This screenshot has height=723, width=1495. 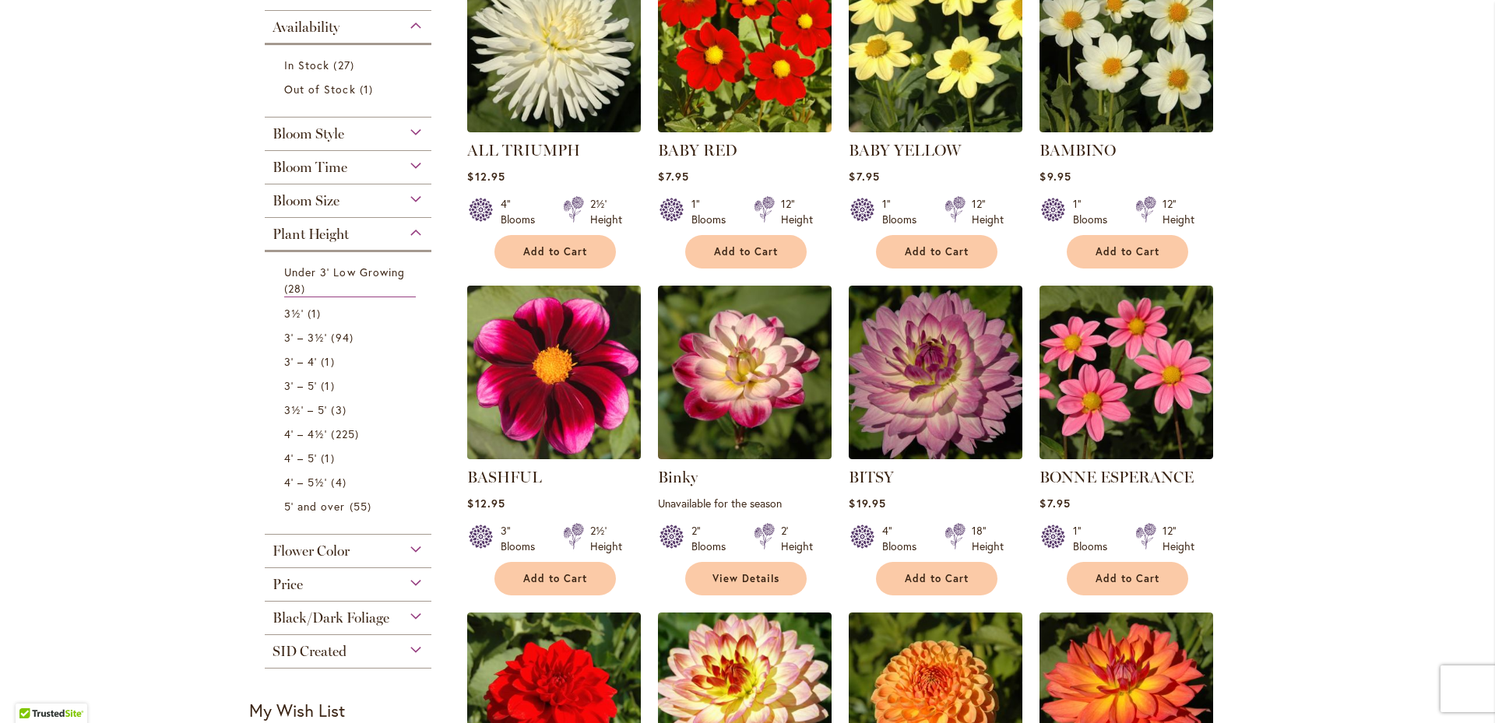 I want to click on a: View Details, so click(x=746, y=579).